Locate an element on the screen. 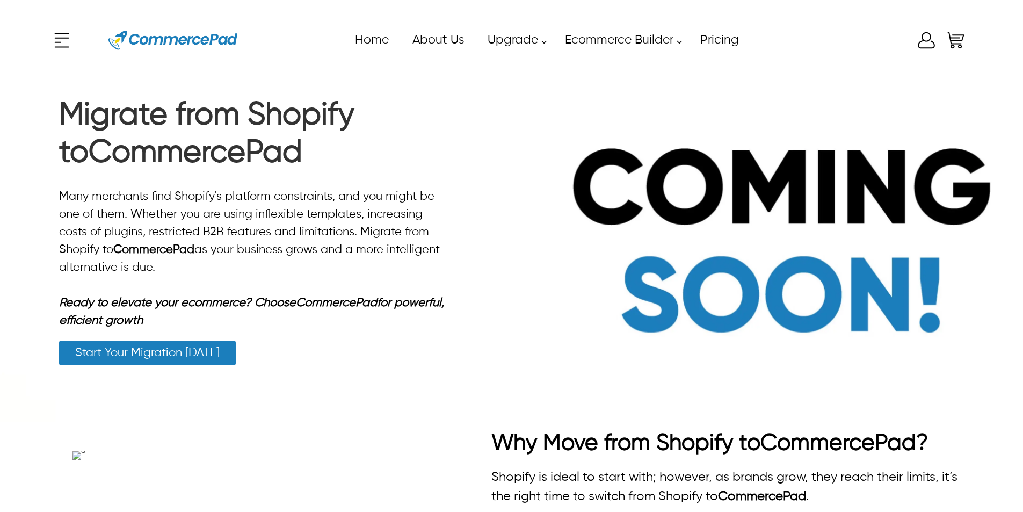  a: Upgrade is located at coordinates (514, 40).